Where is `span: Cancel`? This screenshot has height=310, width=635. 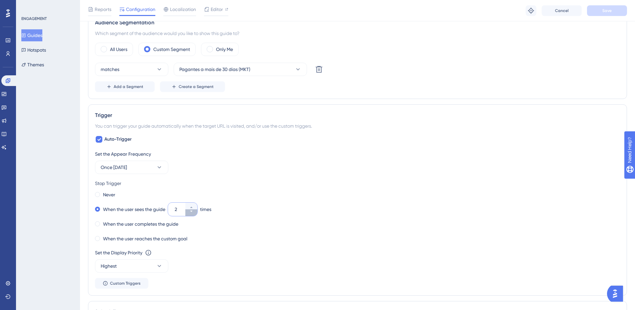
span: Cancel is located at coordinates (562, 11).